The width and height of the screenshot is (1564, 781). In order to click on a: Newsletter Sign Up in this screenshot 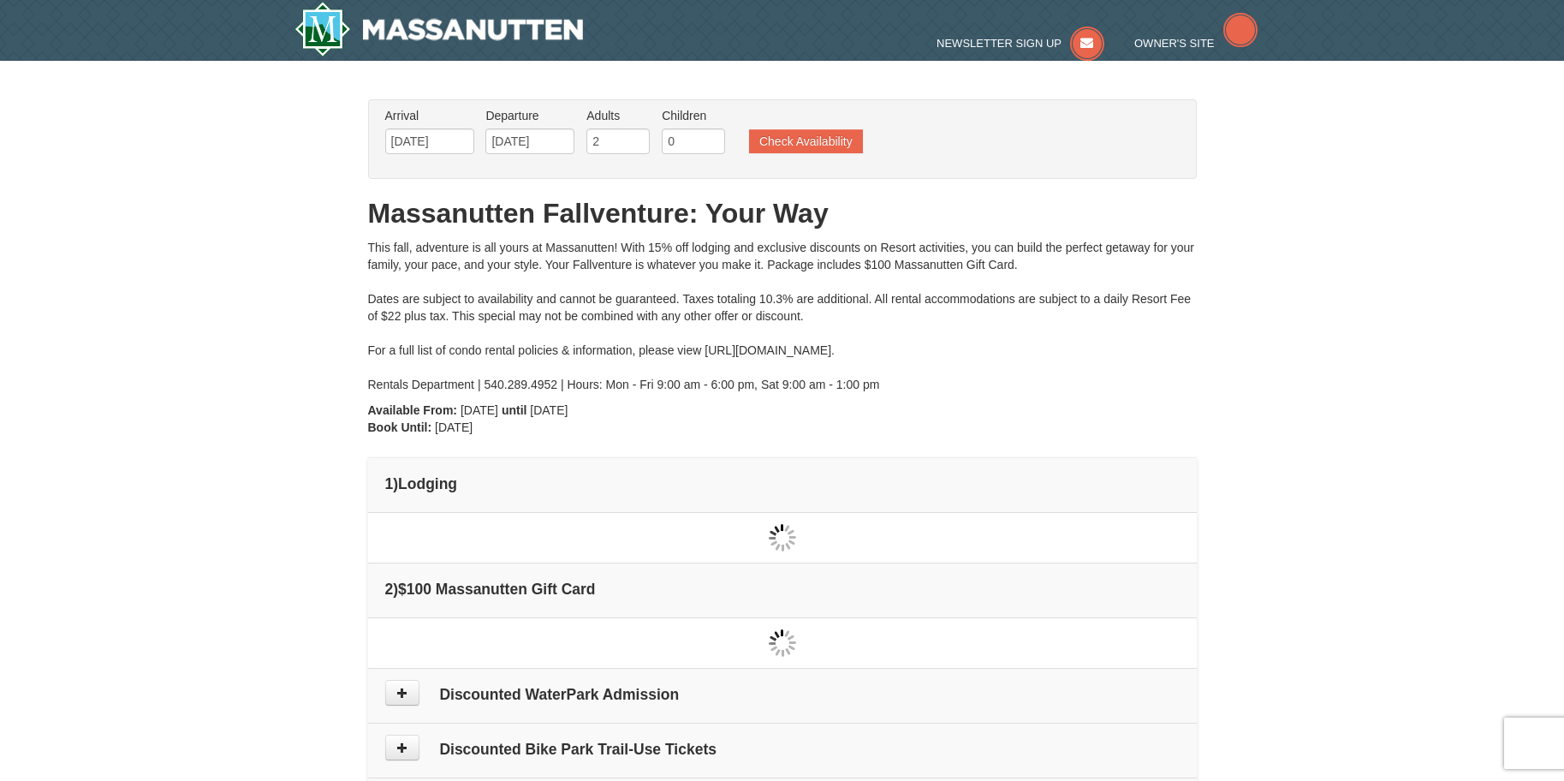, I will do `click(1021, 43)`.